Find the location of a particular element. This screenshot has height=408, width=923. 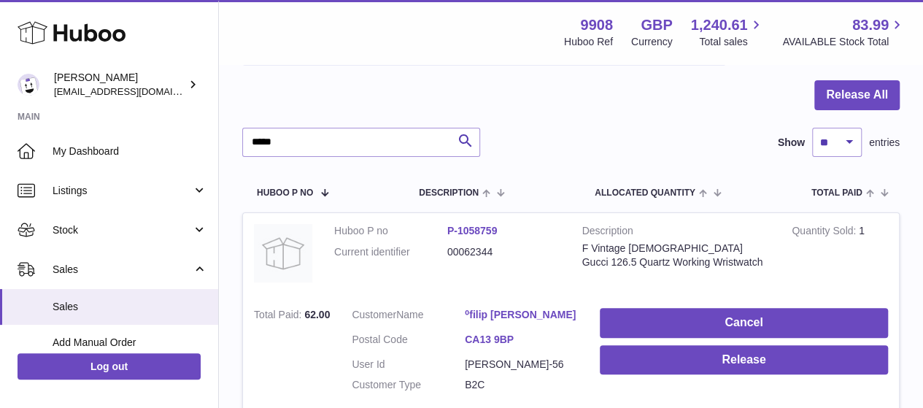

span: Huboo P no is located at coordinates (285, 193).